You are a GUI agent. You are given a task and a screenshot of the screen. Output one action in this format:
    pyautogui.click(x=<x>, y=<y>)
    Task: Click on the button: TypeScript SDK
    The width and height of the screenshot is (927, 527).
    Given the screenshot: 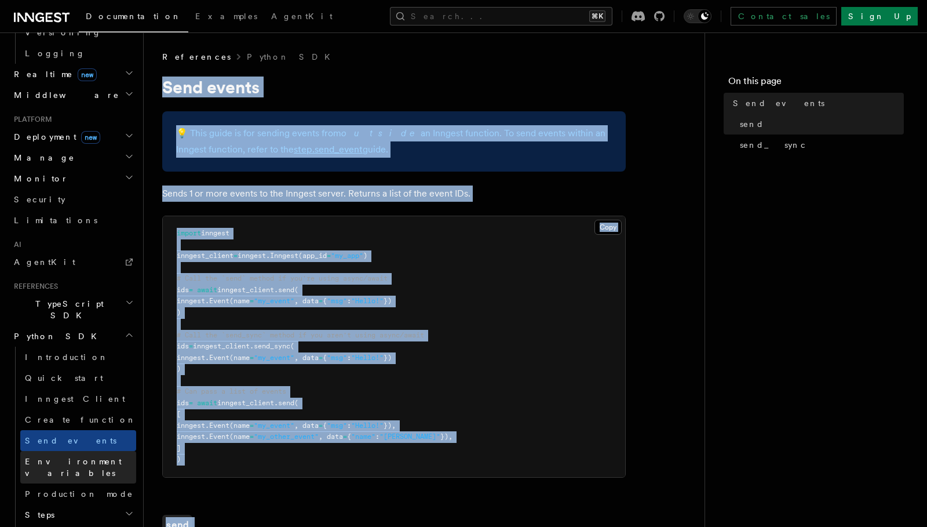 What is the action you would take?
    pyautogui.click(x=72, y=309)
    